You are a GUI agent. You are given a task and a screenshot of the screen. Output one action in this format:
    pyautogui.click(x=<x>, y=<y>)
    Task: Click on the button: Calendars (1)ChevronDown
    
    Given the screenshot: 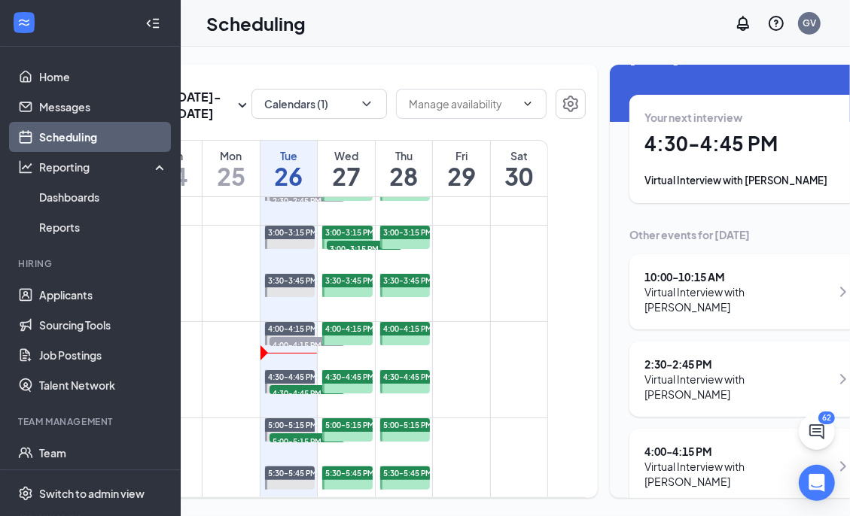 What is the action you would take?
    pyautogui.click(x=319, y=104)
    